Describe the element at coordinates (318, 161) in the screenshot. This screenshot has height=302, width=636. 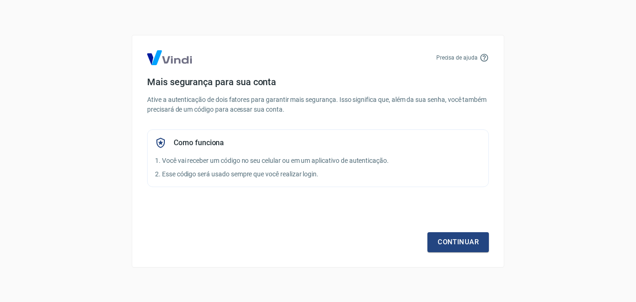
I see `p: 1. Você vai receber um código no seu celular ou em um aplicativo de autenticação.` at that location.